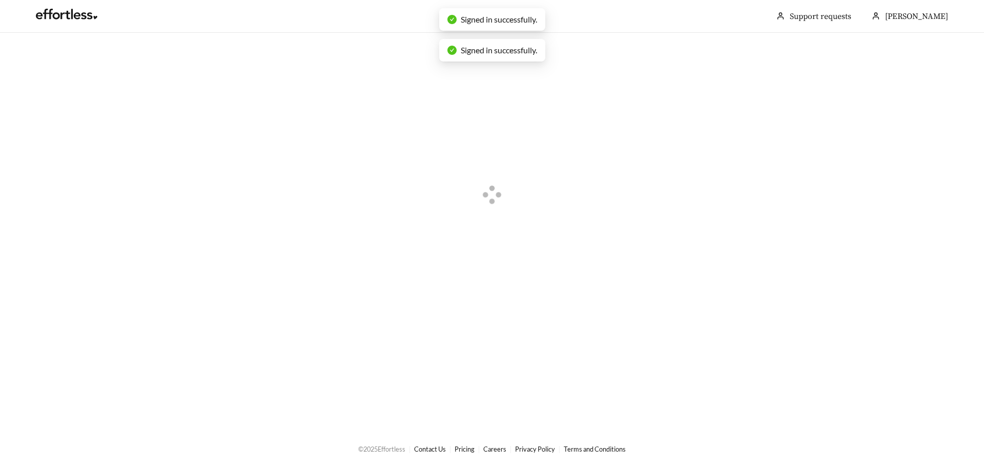 The width and height of the screenshot is (984, 467). What do you see at coordinates (494, 449) in the screenshot?
I see `a: Careers` at bounding box center [494, 449].